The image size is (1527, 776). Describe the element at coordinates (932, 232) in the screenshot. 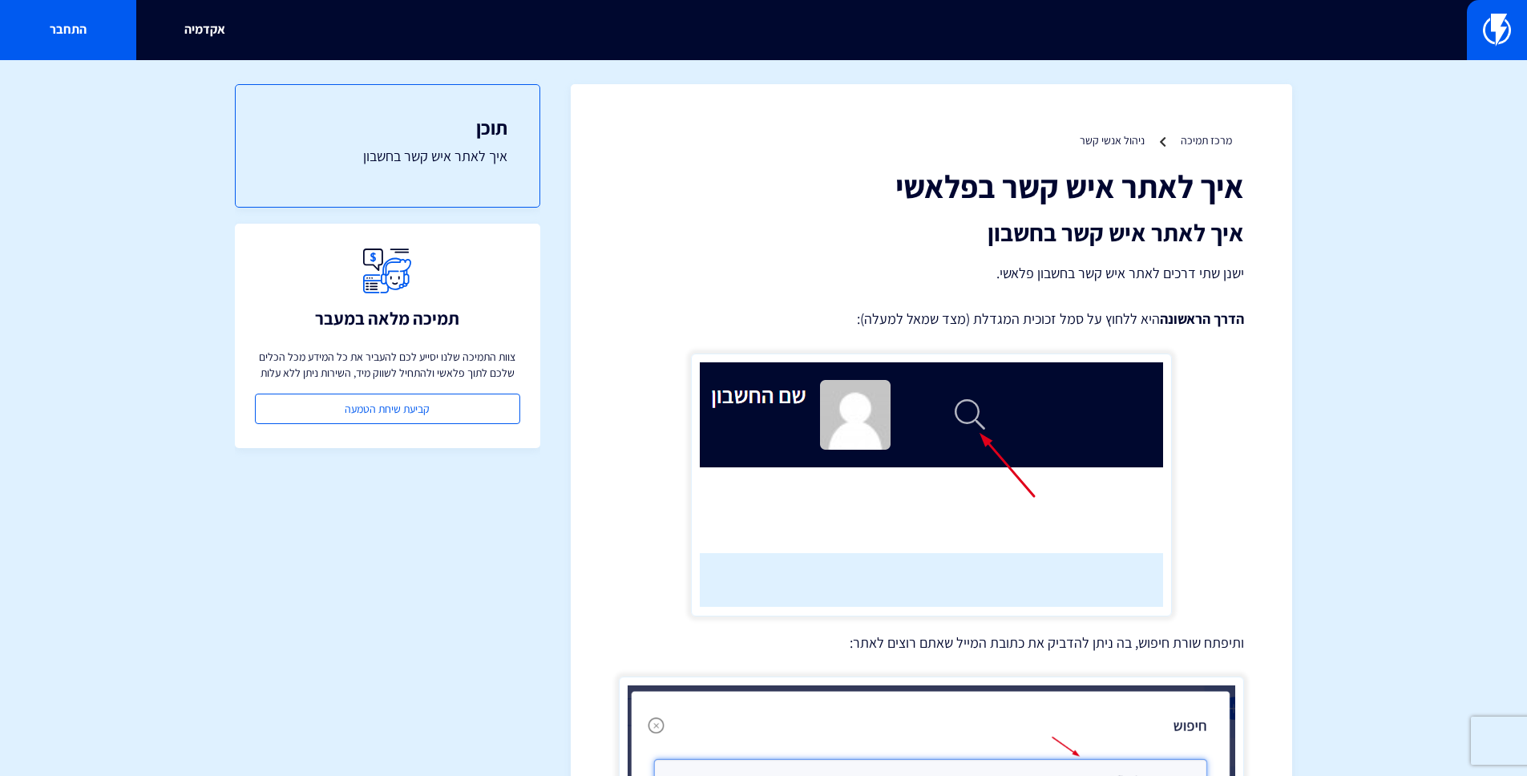

I see `h2: איך לאתר איש קשר בחשבון` at that location.